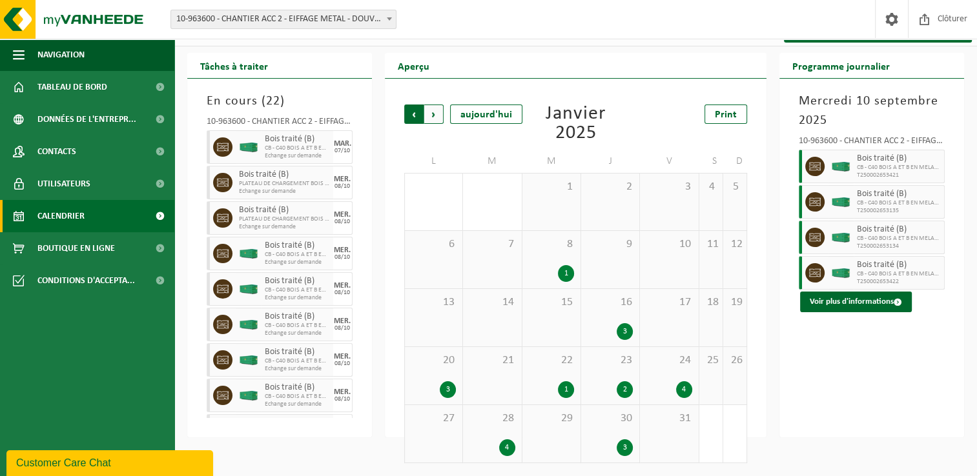 The image size is (977, 476). Describe the element at coordinates (872, 111) in the screenshot. I see `h3: Mercredi 10 septembre 2025` at that location.